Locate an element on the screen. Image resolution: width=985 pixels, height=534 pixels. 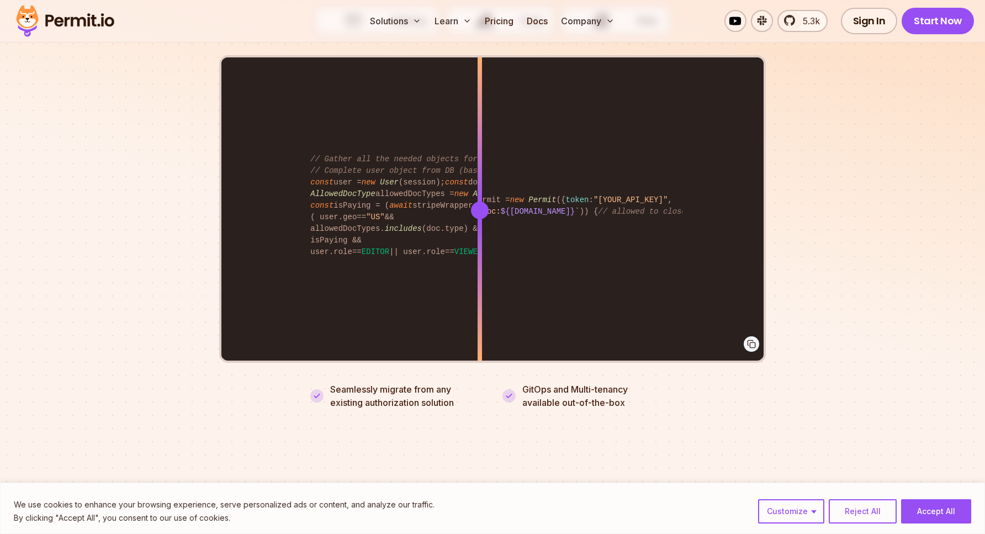
span: await is located at coordinates (401, 205).